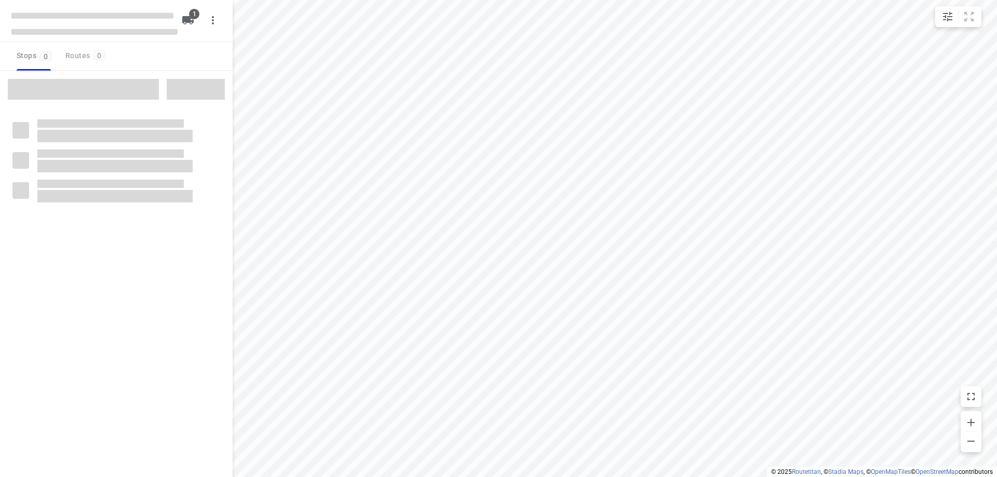 The height and width of the screenshot is (477, 997). I want to click on a: Stadia Maps, so click(846, 472).